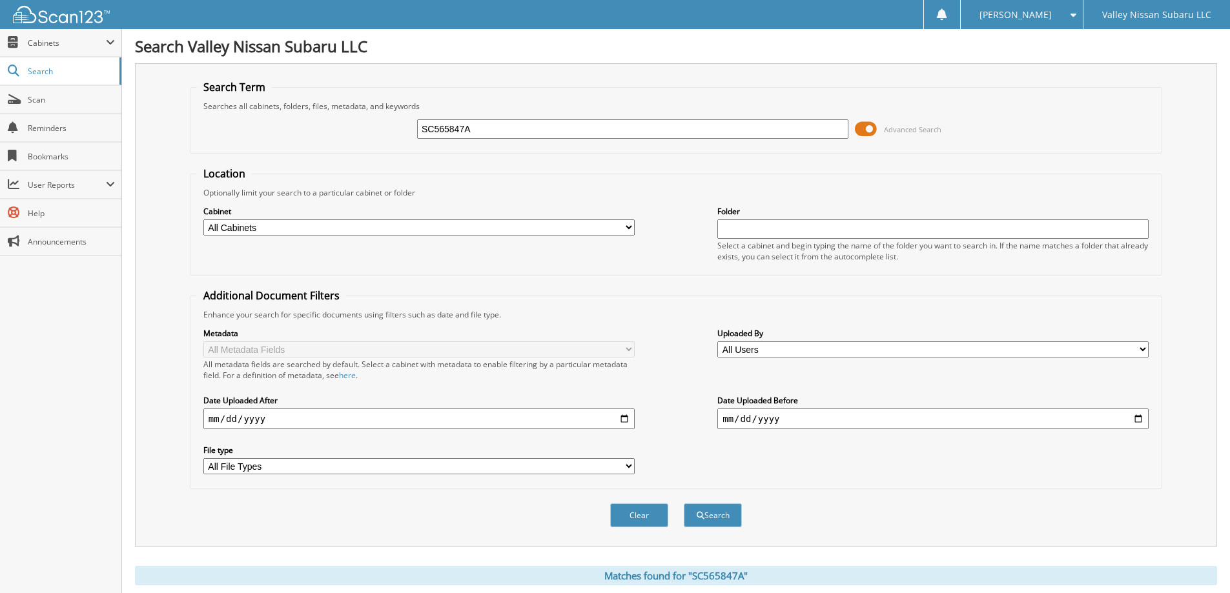  Describe the element at coordinates (676, 106) in the screenshot. I see `div: Searches all cabinets, folders, files, metadata, and keywords` at that location.